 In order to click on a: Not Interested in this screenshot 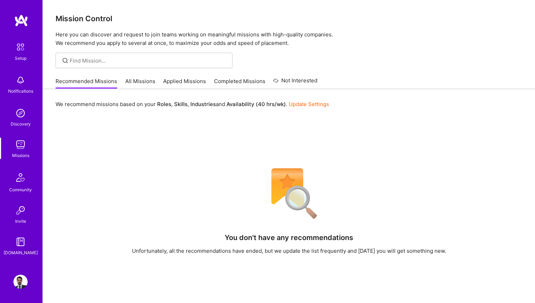, I will do `click(295, 83)`.